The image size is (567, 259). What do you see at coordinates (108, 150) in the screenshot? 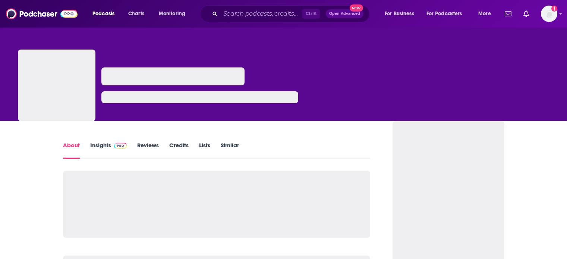
I see `a: InsightsPodchaser Pro` at bounding box center [108, 150].